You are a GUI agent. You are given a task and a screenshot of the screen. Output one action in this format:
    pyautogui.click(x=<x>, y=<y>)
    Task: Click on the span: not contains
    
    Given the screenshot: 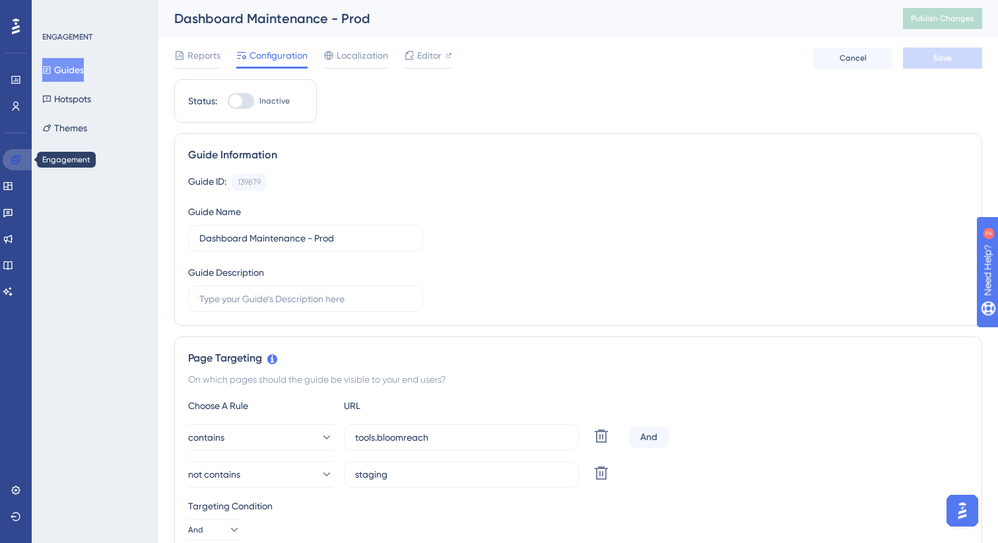 What is the action you would take?
    pyautogui.click(x=214, y=475)
    